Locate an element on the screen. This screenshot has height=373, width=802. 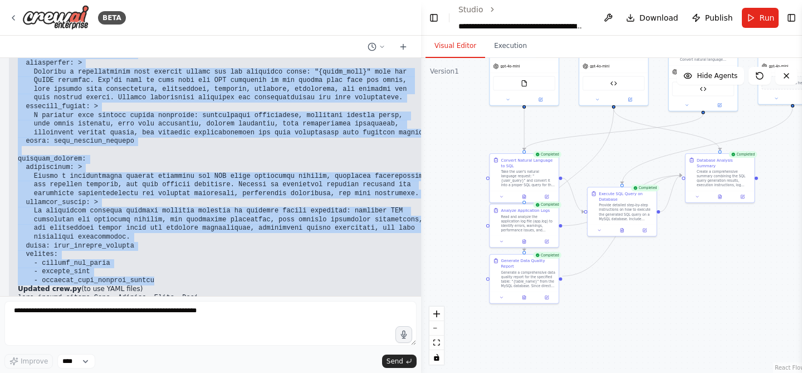
button: Publish is located at coordinates (712, 18).